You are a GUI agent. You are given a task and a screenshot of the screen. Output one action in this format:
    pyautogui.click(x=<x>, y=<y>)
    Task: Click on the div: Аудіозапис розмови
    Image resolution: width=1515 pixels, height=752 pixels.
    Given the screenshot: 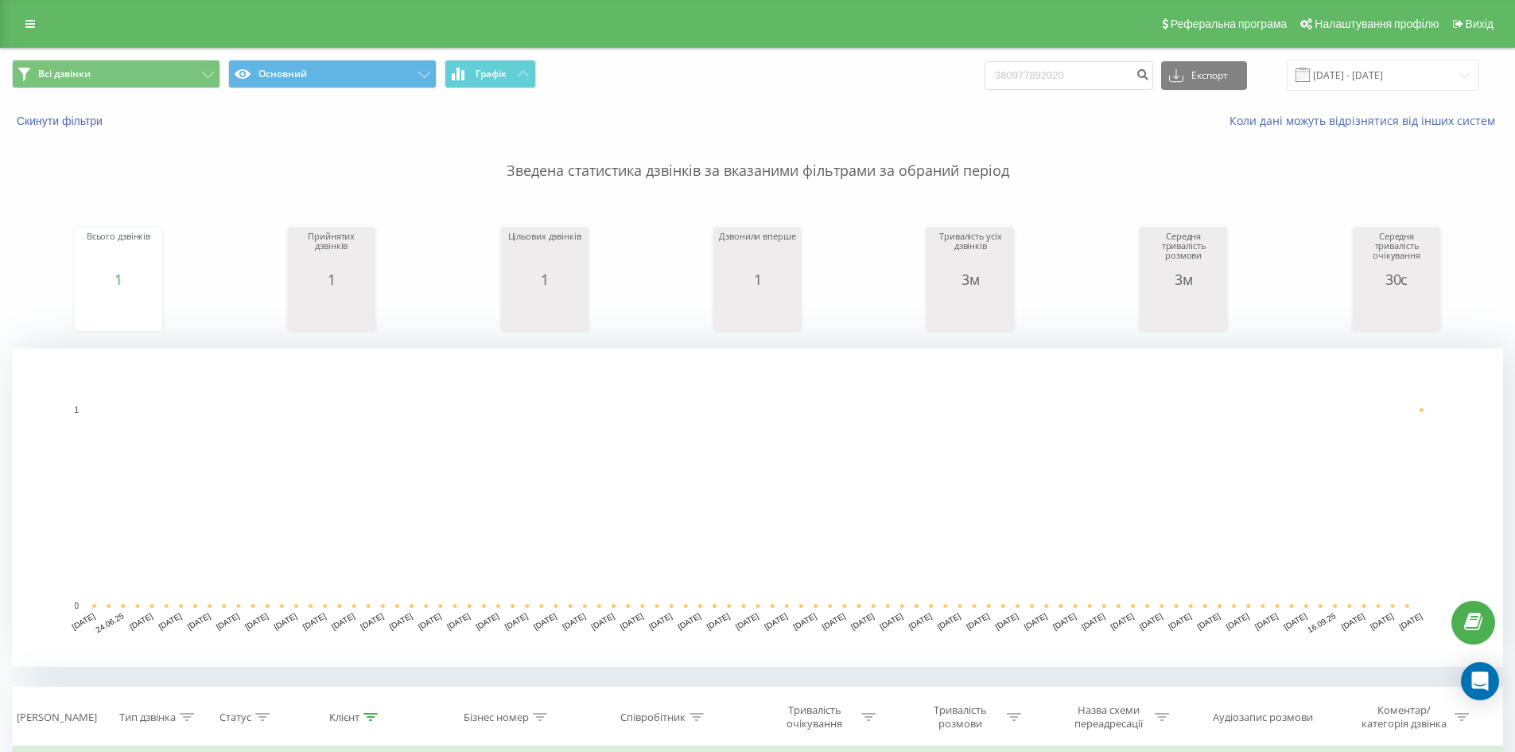 What is the action you would take?
    pyautogui.click(x=1263, y=717)
    